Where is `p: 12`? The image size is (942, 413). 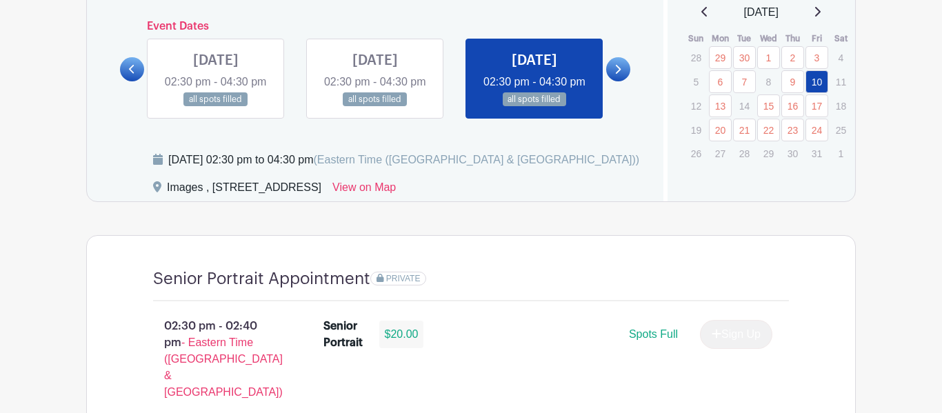
p: 12 is located at coordinates (696, 105).